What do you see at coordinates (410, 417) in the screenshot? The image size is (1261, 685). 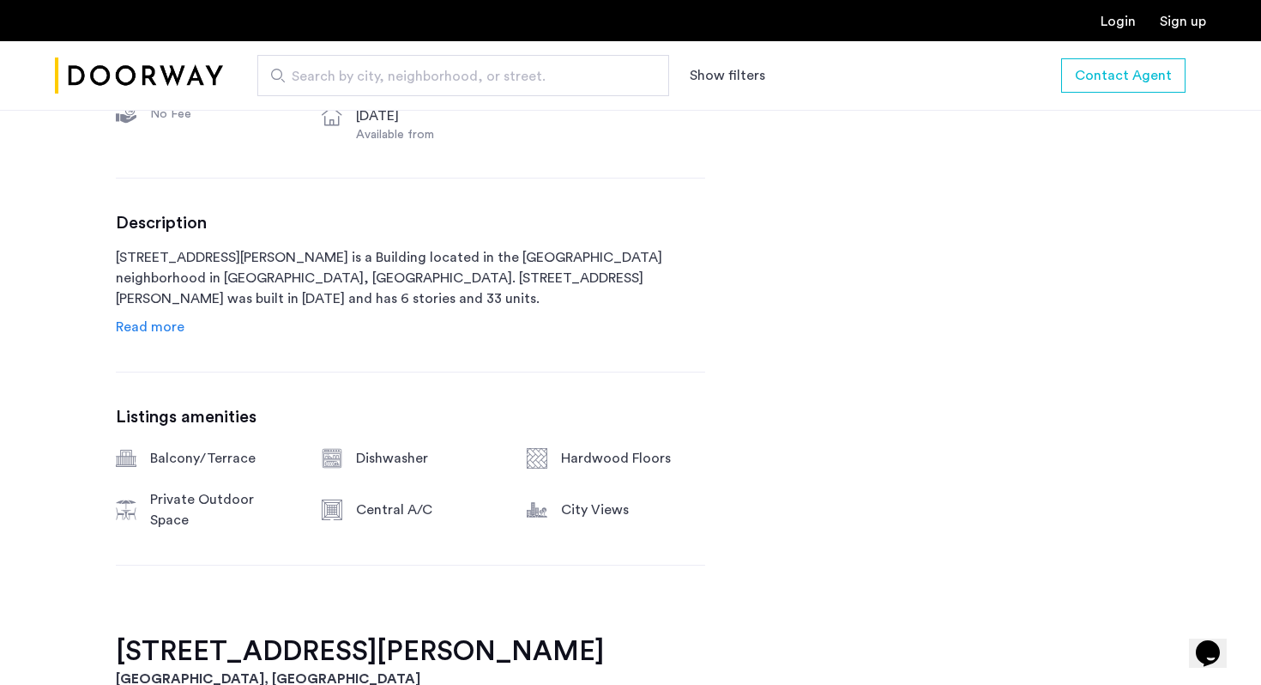 I see `h3: Listings amenities` at bounding box center [410, 417].